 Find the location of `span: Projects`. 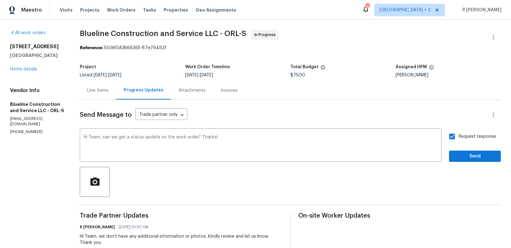

span: Projects is located at coordinates (90, 10).